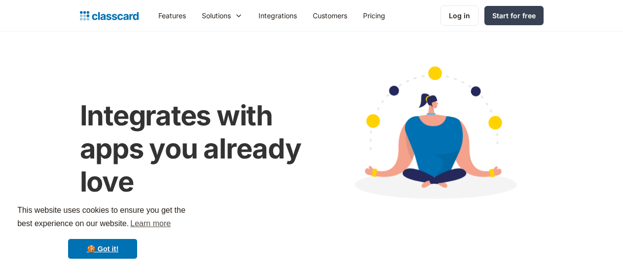  Describe the element at coordinates (193, 149) in the screenshot. I see `h1: Integrates with apps you already love` at that location.